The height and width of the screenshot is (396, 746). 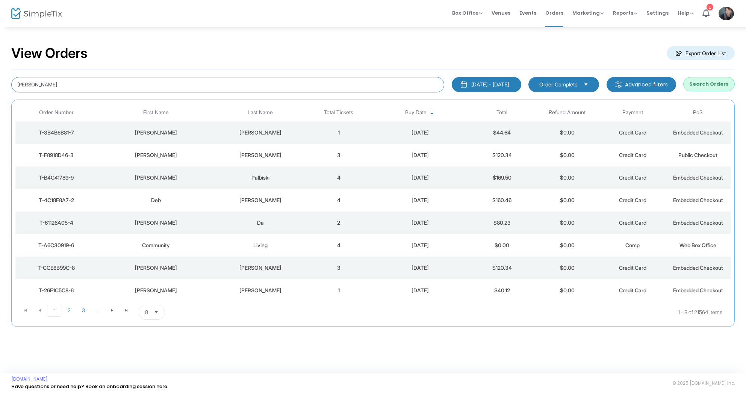 What do you see at coordinates (625, 13) in the screenshot?
I see `span: Reports` at bounding box center [625, 13].